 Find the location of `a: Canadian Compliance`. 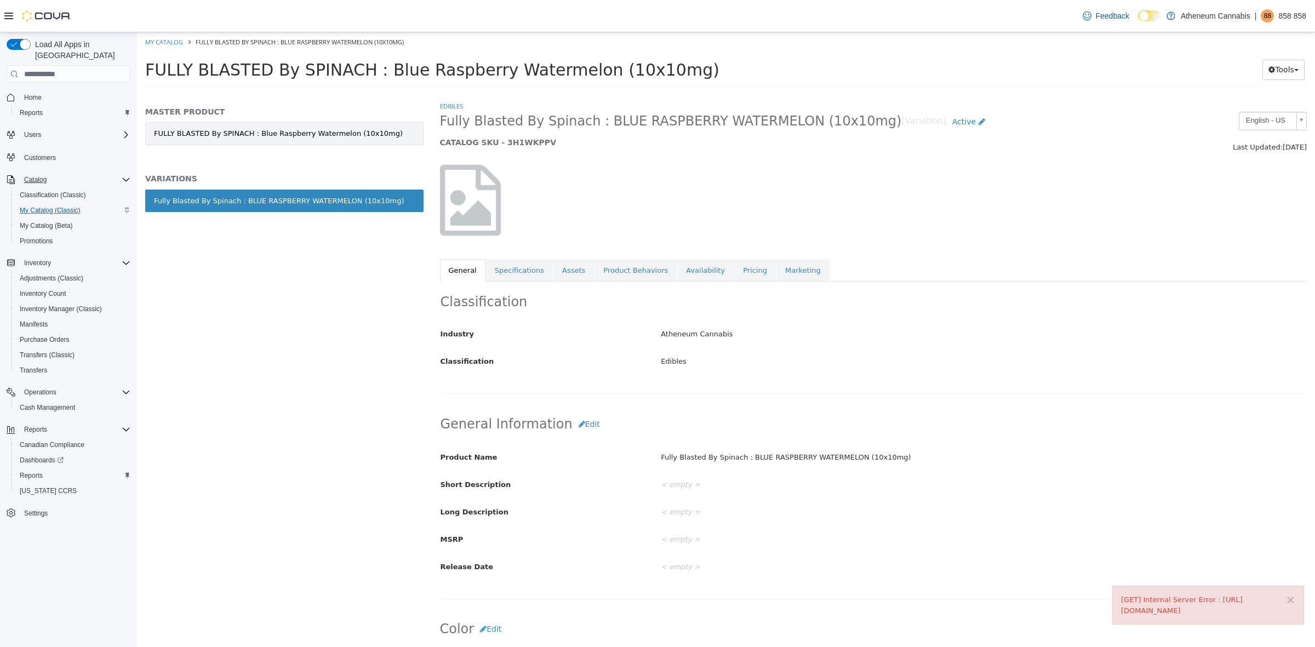

a: Canadian Compliance is located at coordinates (52, 445).